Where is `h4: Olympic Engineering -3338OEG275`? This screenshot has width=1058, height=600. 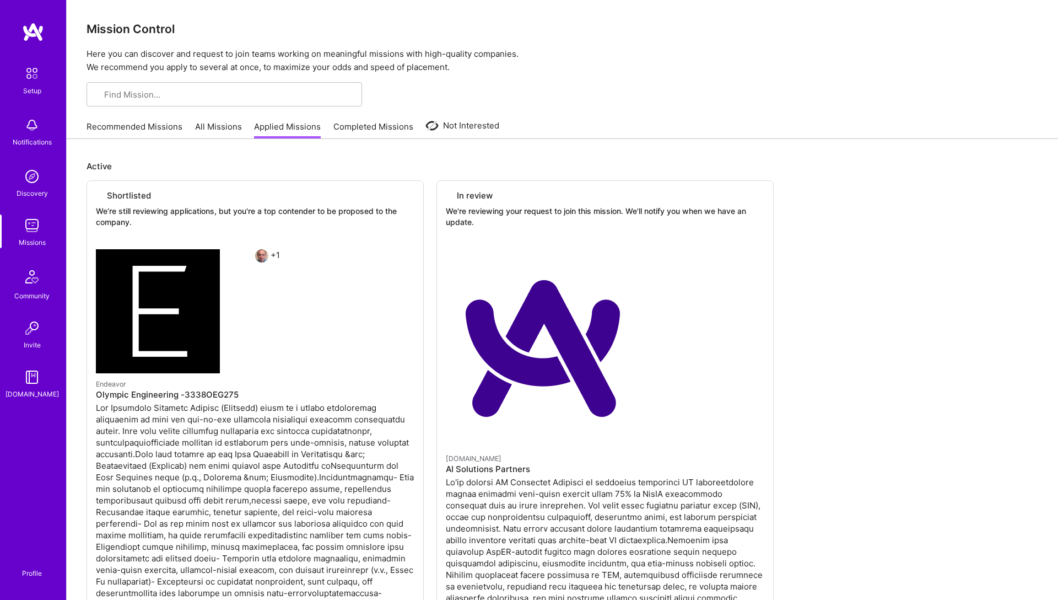
h4: Olympic Engineering -3338OEG275 is located at coordinates (255, 395).